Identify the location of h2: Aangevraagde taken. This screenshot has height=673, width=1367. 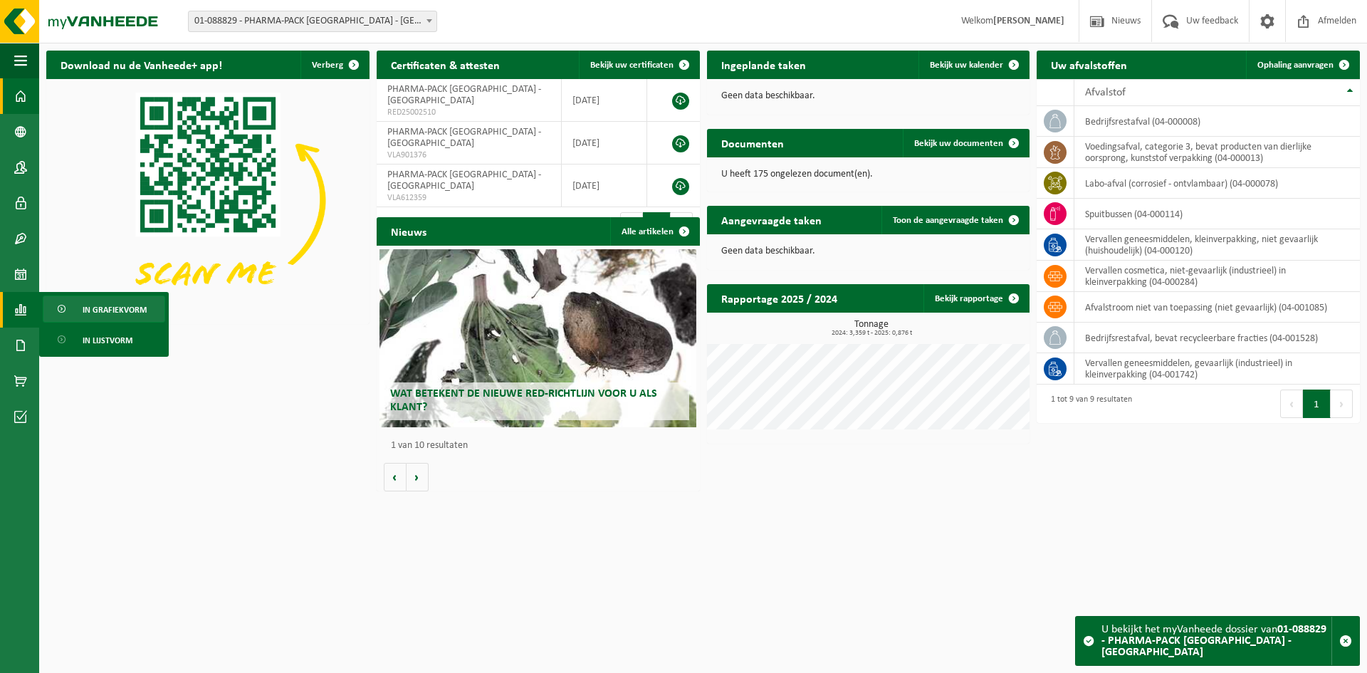
(771, 219).